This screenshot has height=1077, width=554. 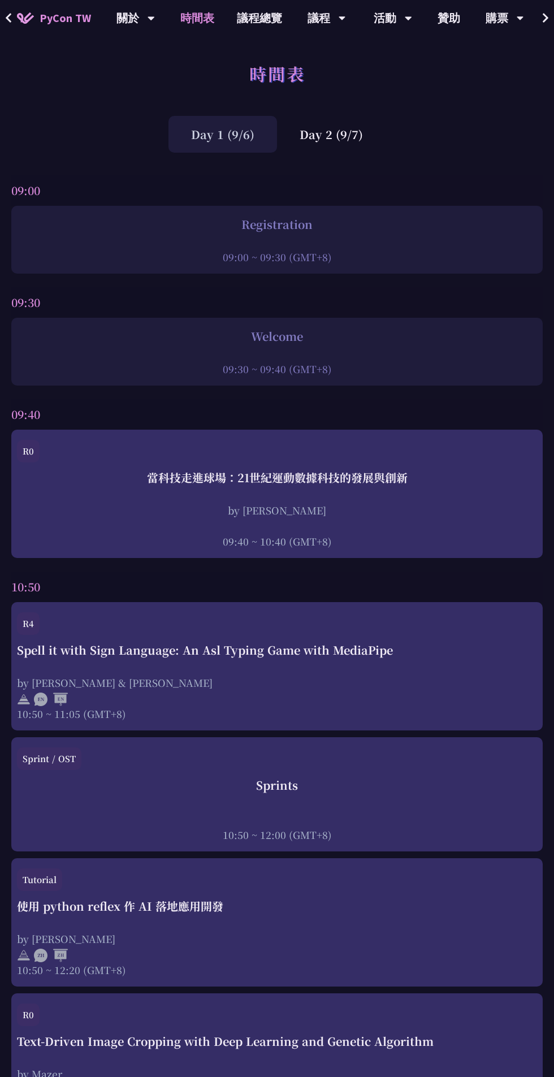 What do you see at coordinates (277, 835) in the screenshot?
I see `div: 10:50 ~ 12:00 (GMT+8)` at bounding box center [277, 835].